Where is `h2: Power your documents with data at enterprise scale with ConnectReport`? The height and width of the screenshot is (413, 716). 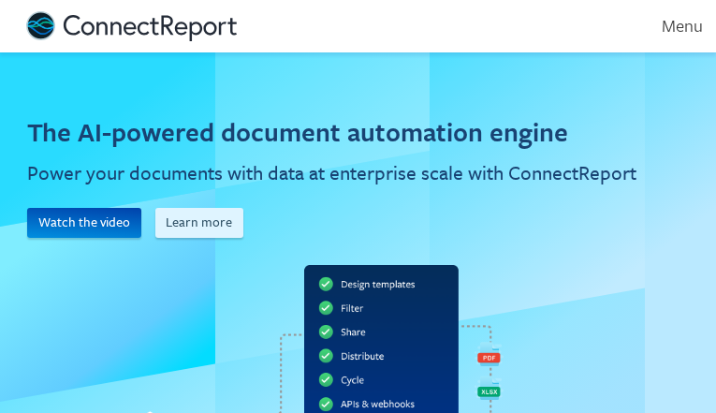 h2: Power your documents with data at enterprise scale with ConnectReport is located at coordinates (331, 173).